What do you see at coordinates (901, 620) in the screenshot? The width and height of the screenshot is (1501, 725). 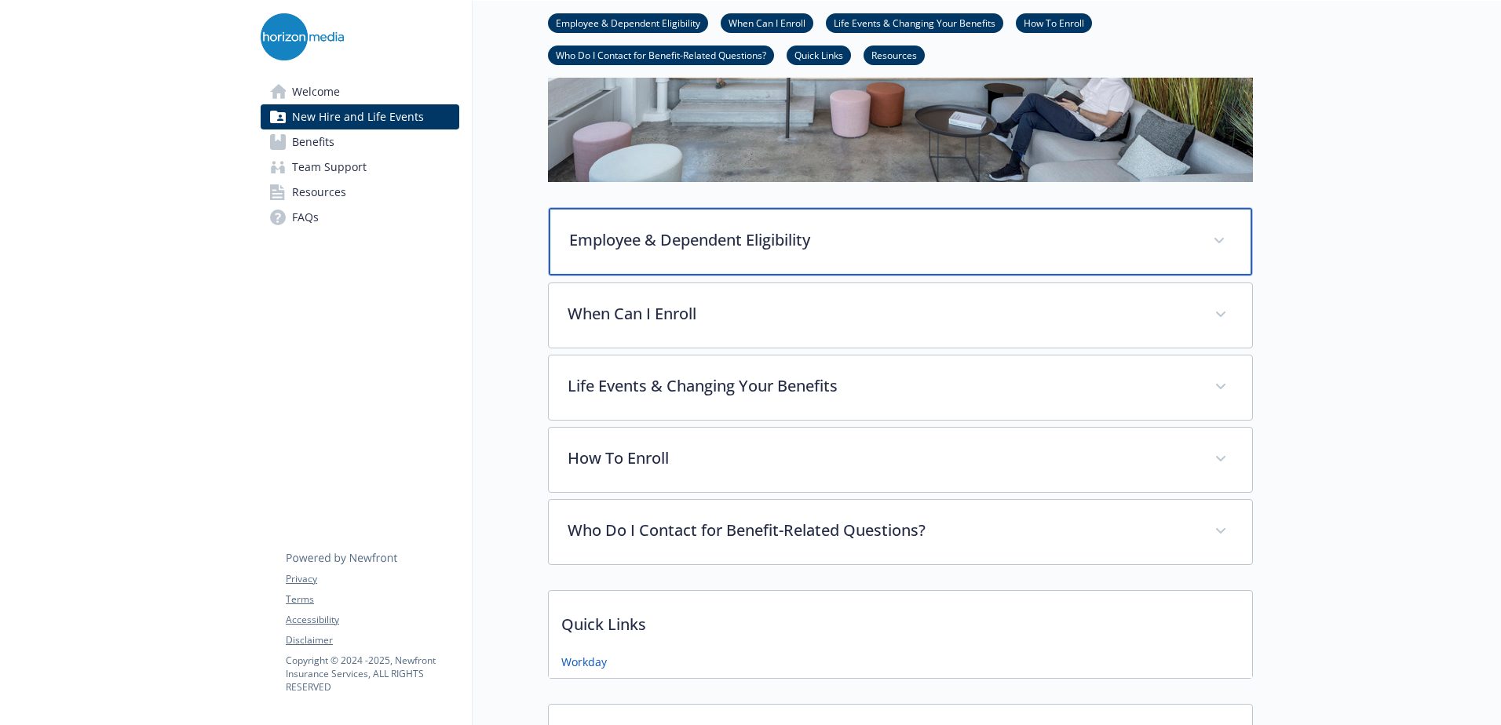 I see `p: Quick Links` at bounding box center [901, 620].